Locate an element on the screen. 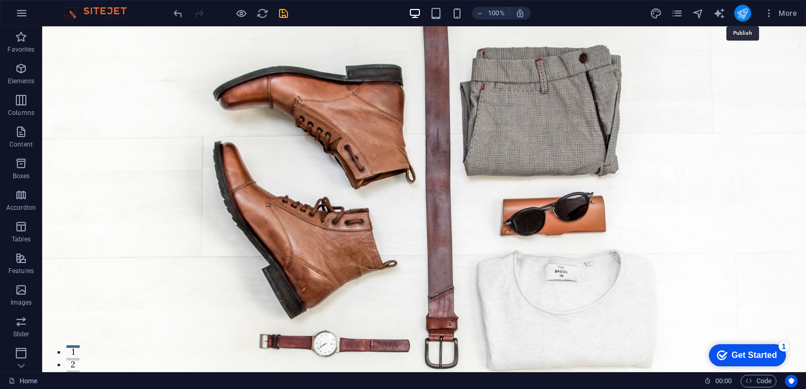 This screenshot has width=806, height=389. a: Click to cancel selection. Double-click to open Pages is located at coordinates (23, 382).